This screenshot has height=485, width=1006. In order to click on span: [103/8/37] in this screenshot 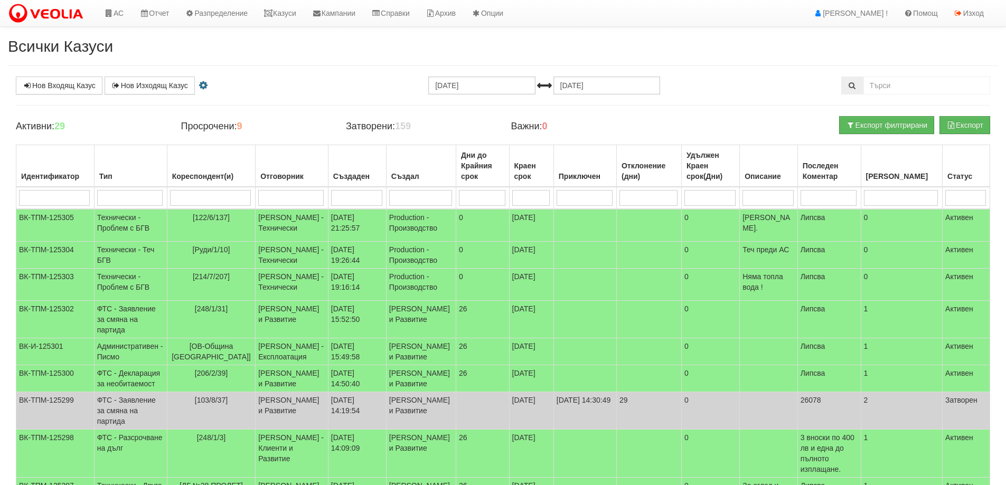, I will do `click(211, 400)`.